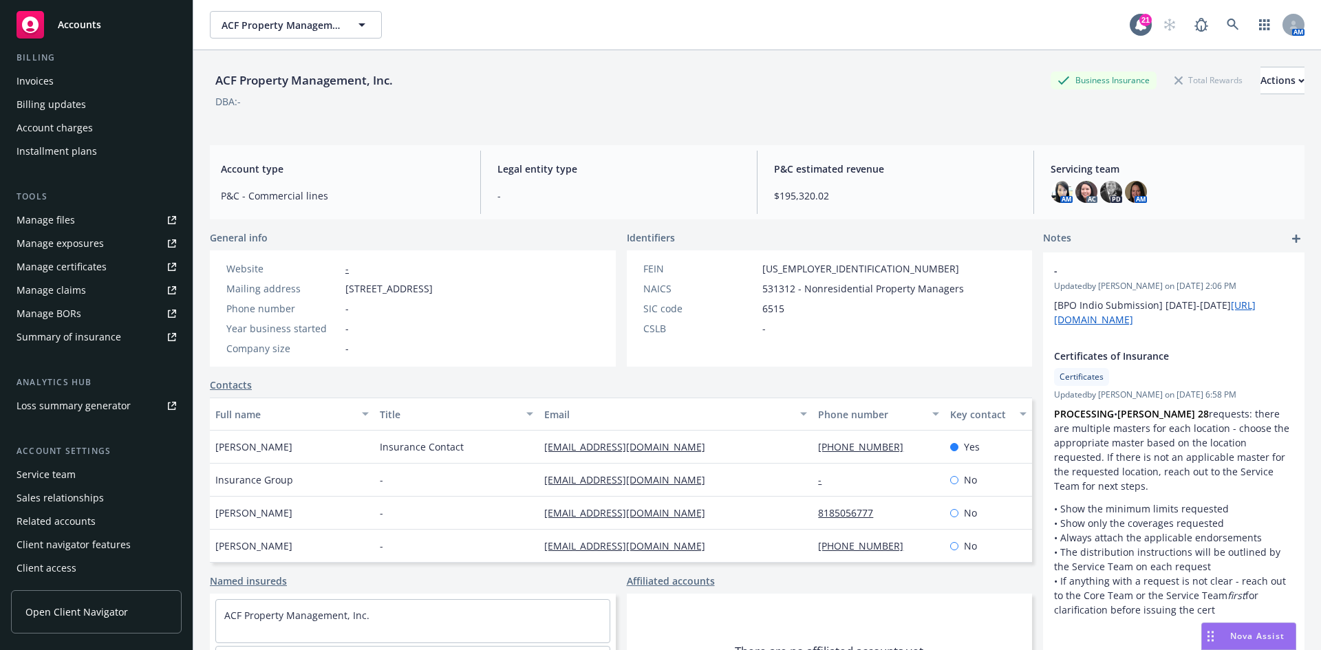 This screenshot has height=650, width=1321. Describe the element at coordinates (96, 337) in the screenshot. I see `a: Summary of insurance` at that location.